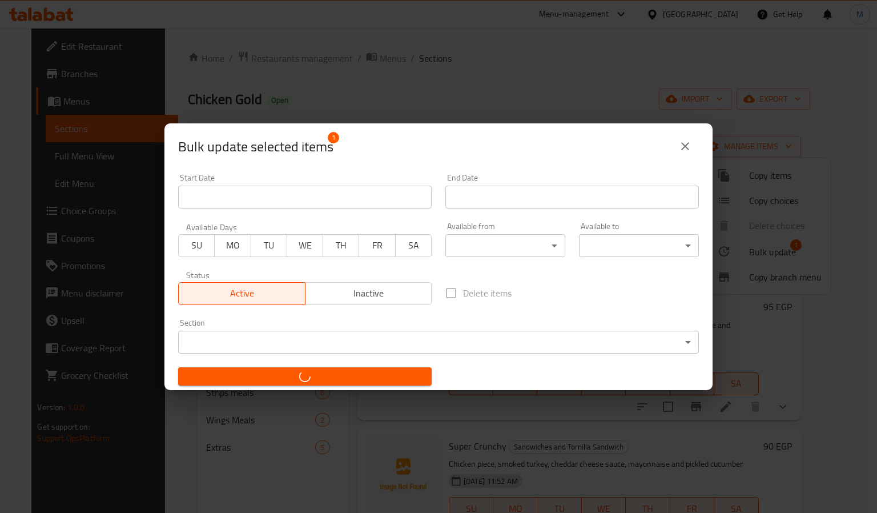 The width and height of the screenshot is (877, 513). Describe the element at coordinates (341, 245) in the screenshot. I see `span: TH` at that location.